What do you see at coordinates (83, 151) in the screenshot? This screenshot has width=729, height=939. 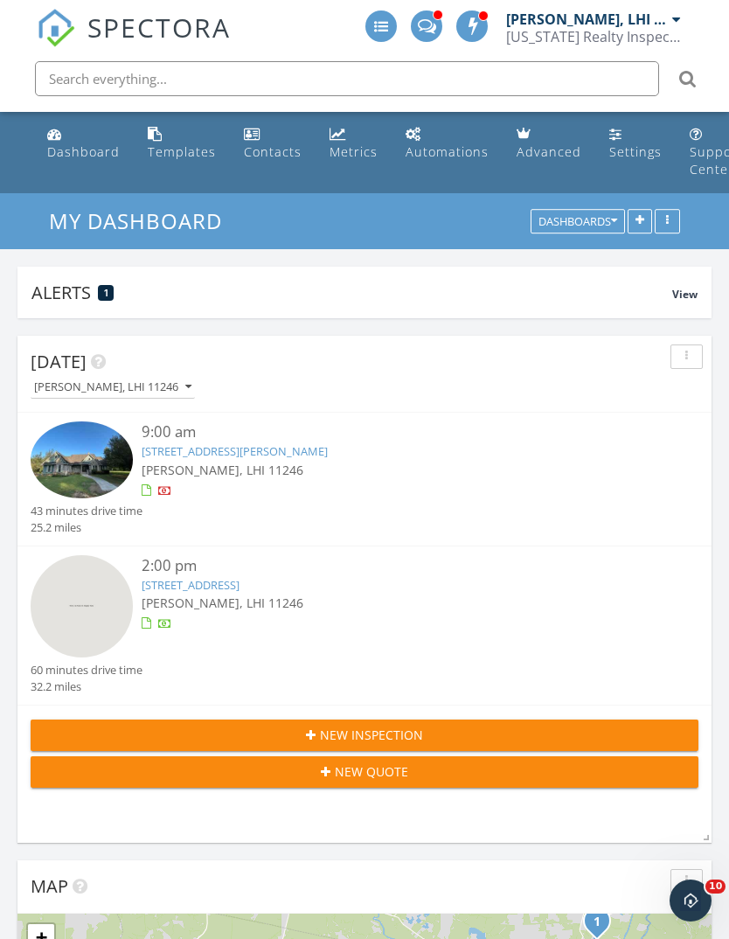 I see `div: Dashboard` at bounding box center [83, 151].